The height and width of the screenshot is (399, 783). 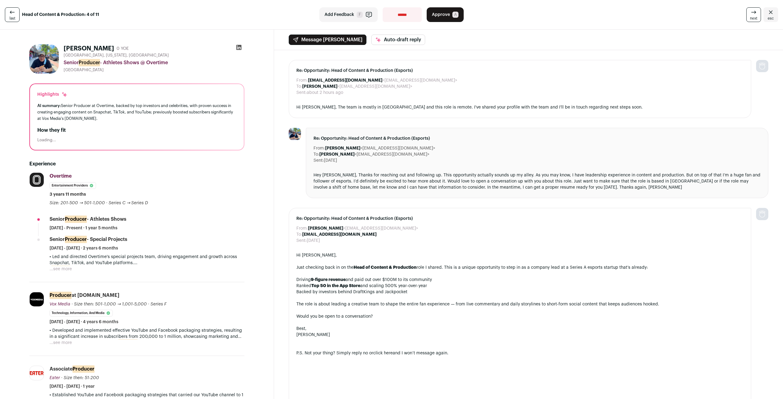 What do you see at coordinates (348, 15) in the screenshot?
I see `button: Add Feedback F` at bounding box center [348, 15].